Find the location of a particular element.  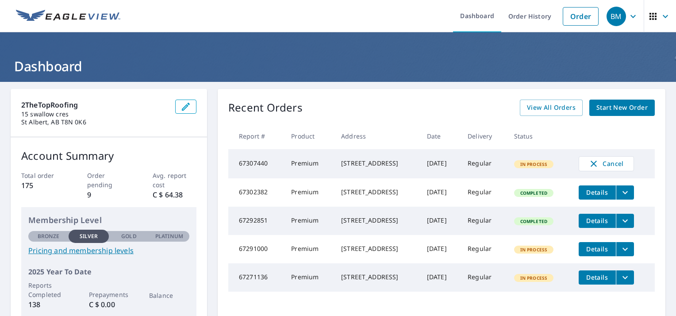

p: 175 is located at coordinates (43, 185).